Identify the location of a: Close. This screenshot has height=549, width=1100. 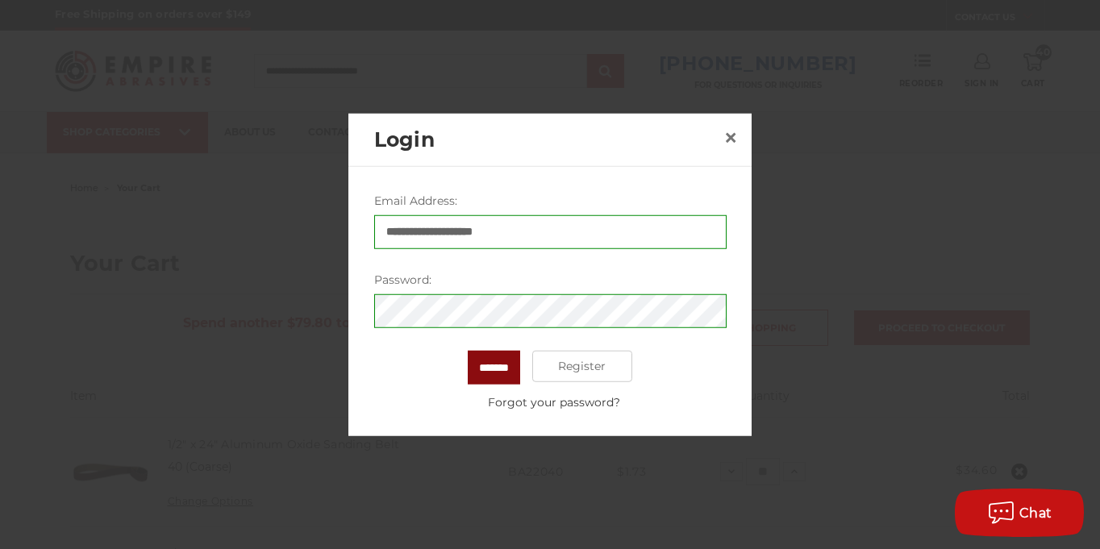
(731, 138).